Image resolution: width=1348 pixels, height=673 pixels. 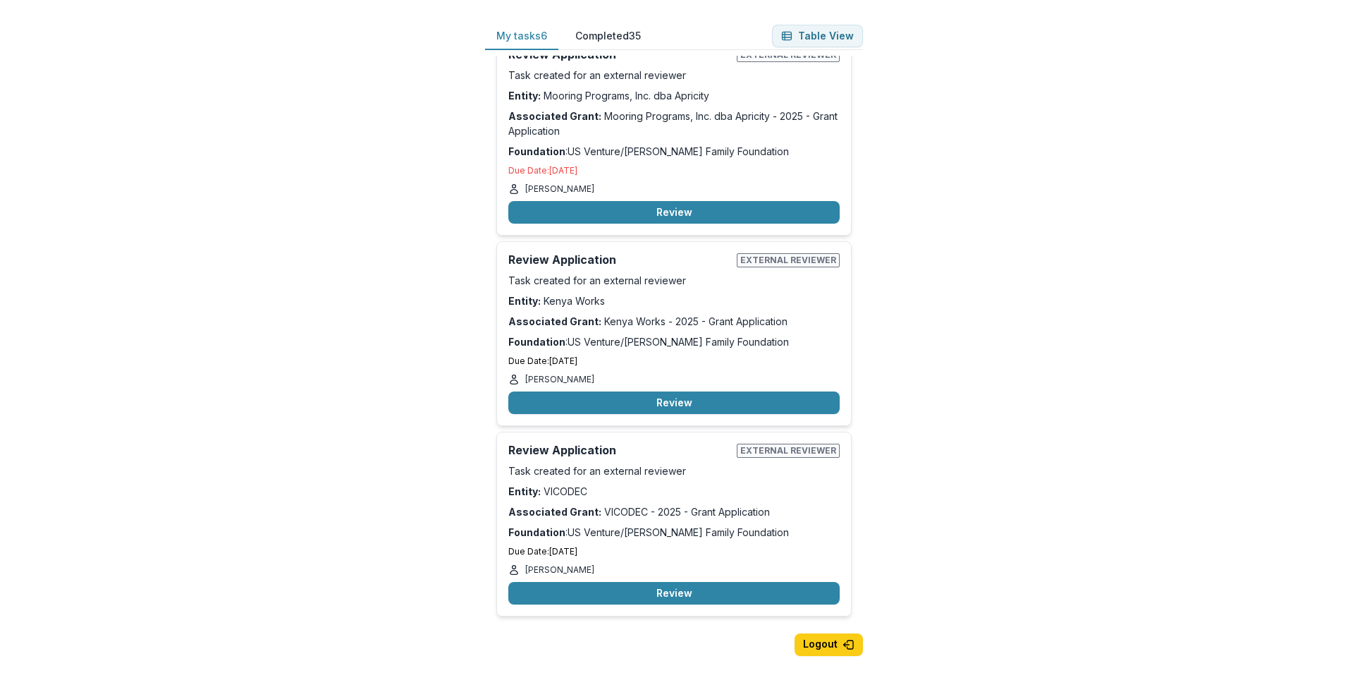 What do you see at coordinates (608, 36) in the screenshot?
I see `button: Completed 35` at bounding box center [608, 36].